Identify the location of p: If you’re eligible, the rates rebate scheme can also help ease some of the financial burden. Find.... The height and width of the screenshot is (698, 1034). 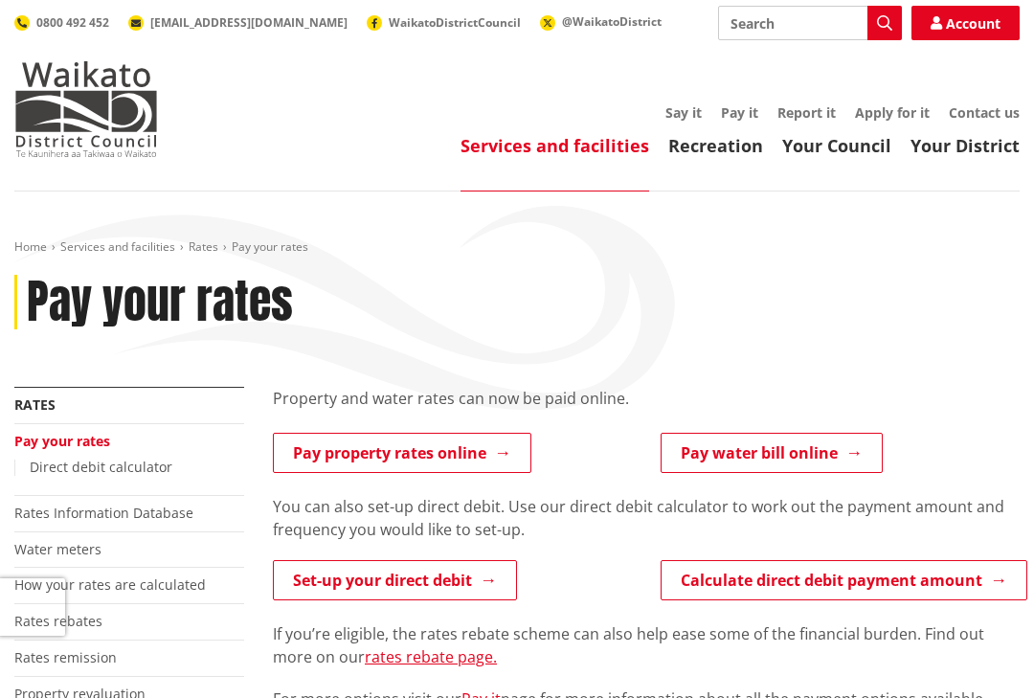
(647, 646).